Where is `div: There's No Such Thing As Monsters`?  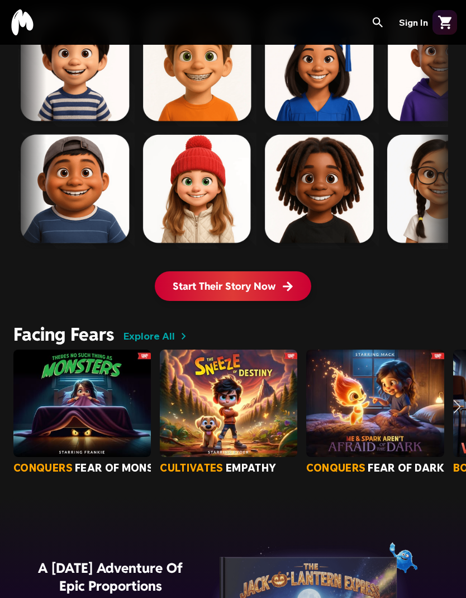 div: There's No Such Thing As Monsters is located at coordinates (82, 468).